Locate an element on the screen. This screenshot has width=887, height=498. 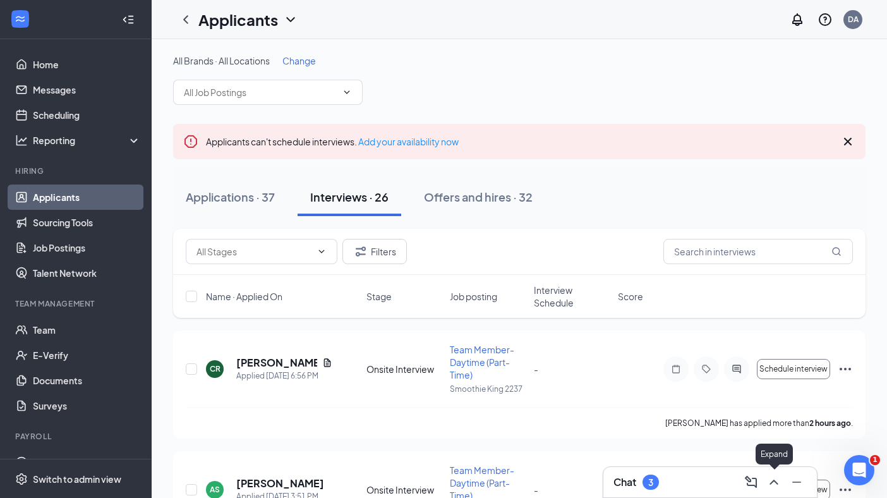
span: Applicants can't schedule interviews. is located at coordinates (332, 142).